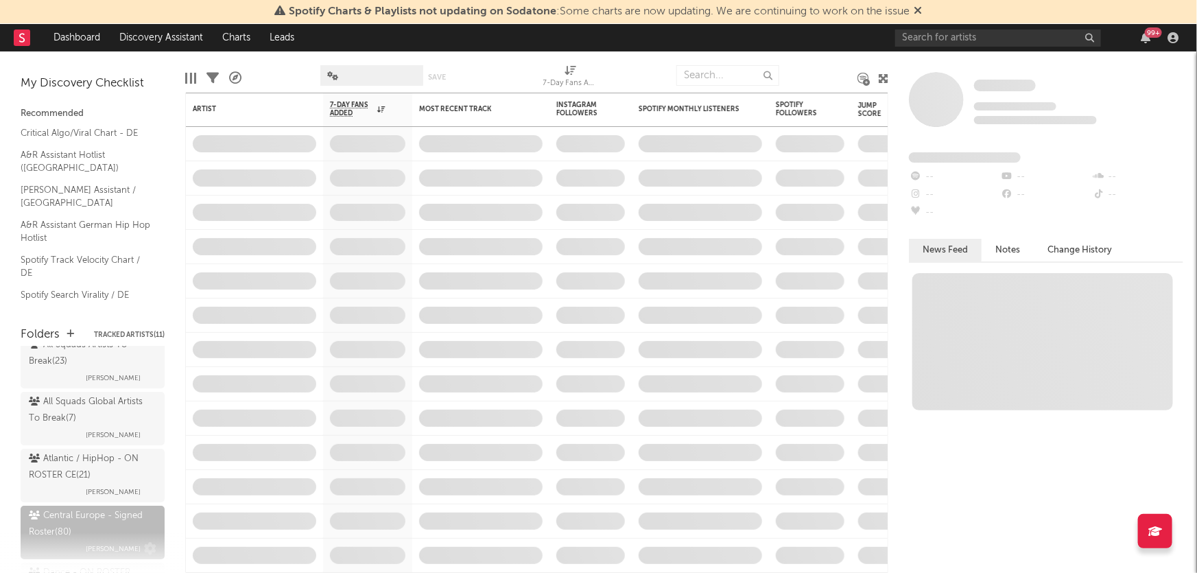  I want to click on a: Spotify Search Virality / DE, so click(86, 295).